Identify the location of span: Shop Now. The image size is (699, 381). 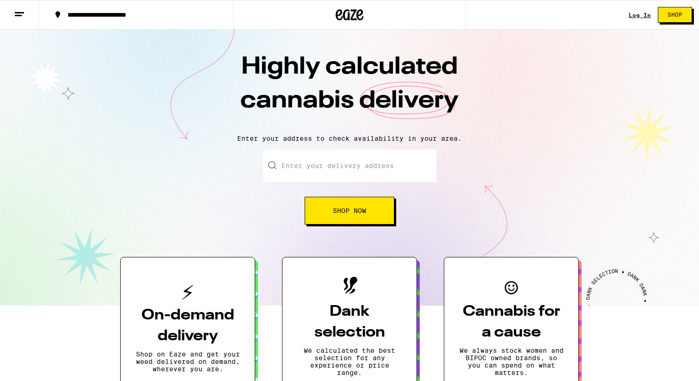
(350, 210).